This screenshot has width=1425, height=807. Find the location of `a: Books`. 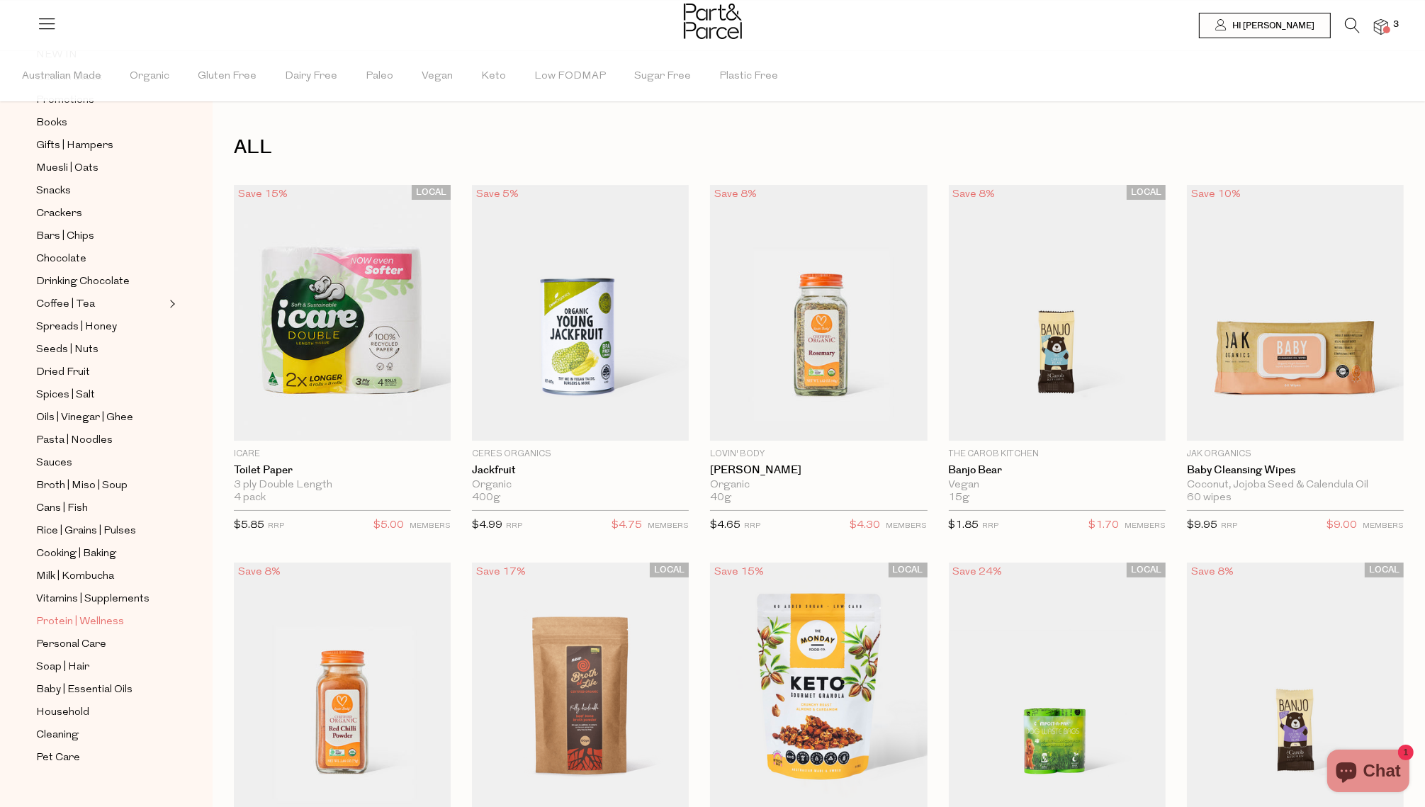

a: Books is located at coordinates (101, 123).